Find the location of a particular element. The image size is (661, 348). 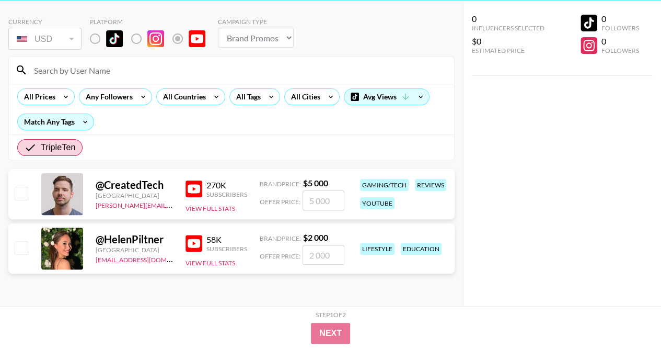

div: lifestyle is located at coordinates (377, 248).